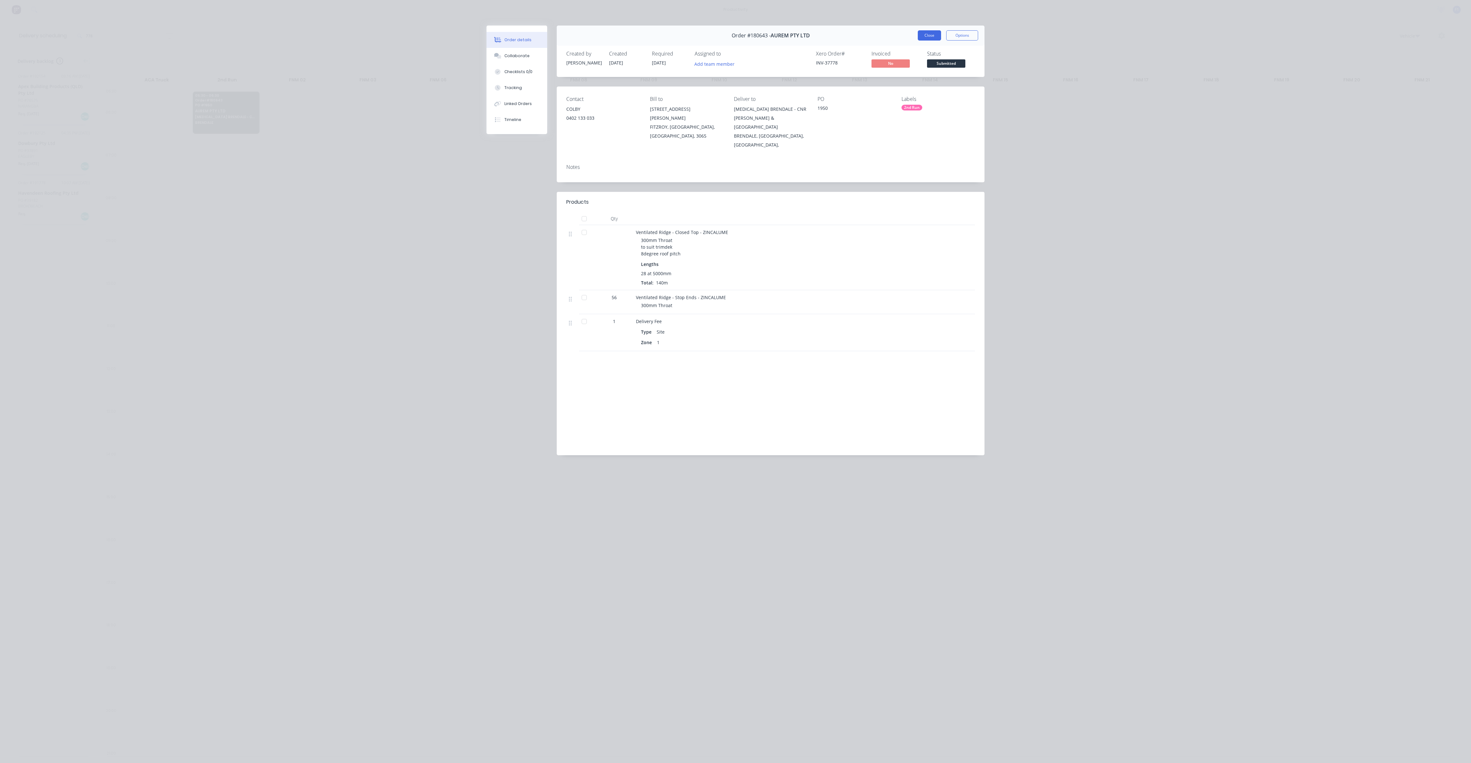  I want to click on div: Site, so click(660, 332).